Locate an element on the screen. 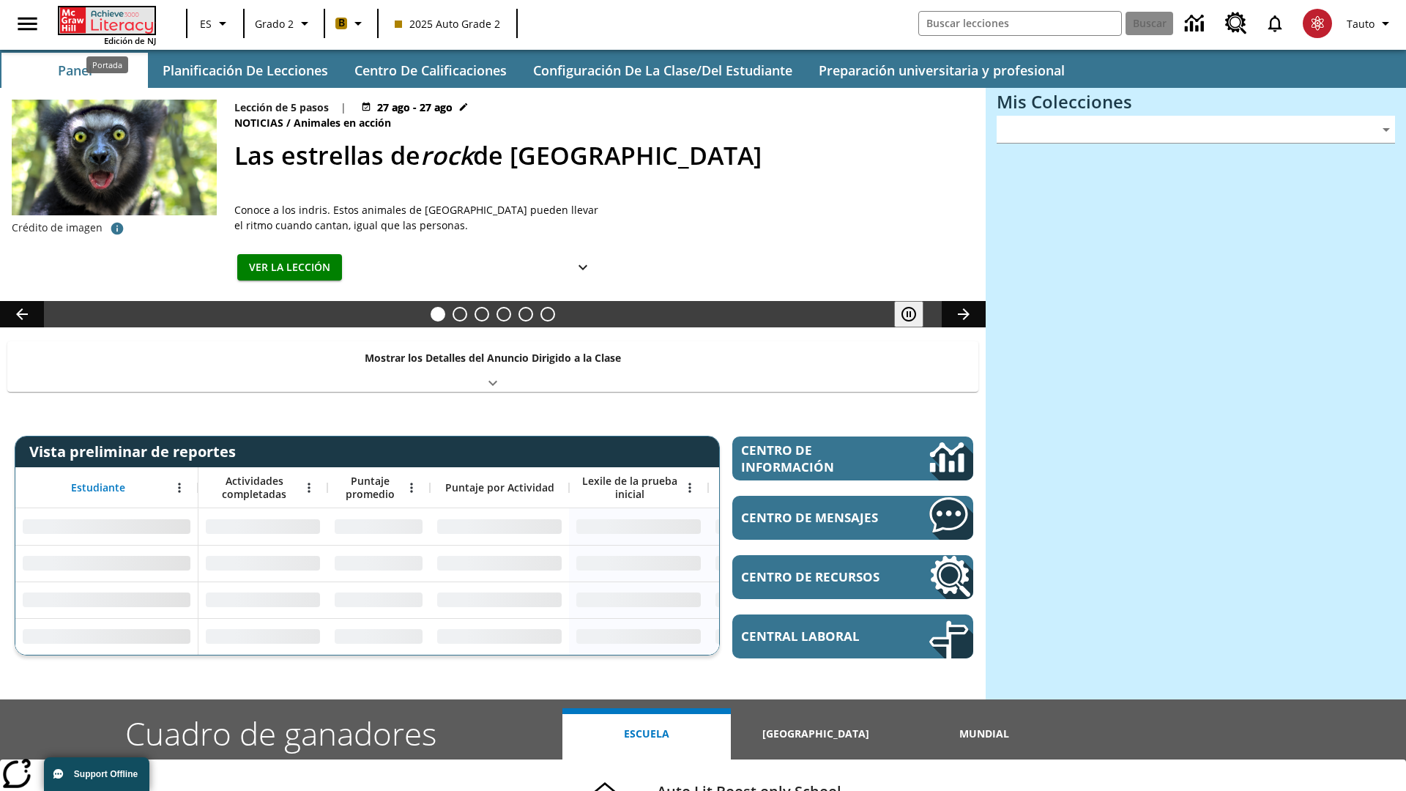 The width and height of the screenshot is (1406, 791). button: Support Offline is located at coordinates (97, 774).